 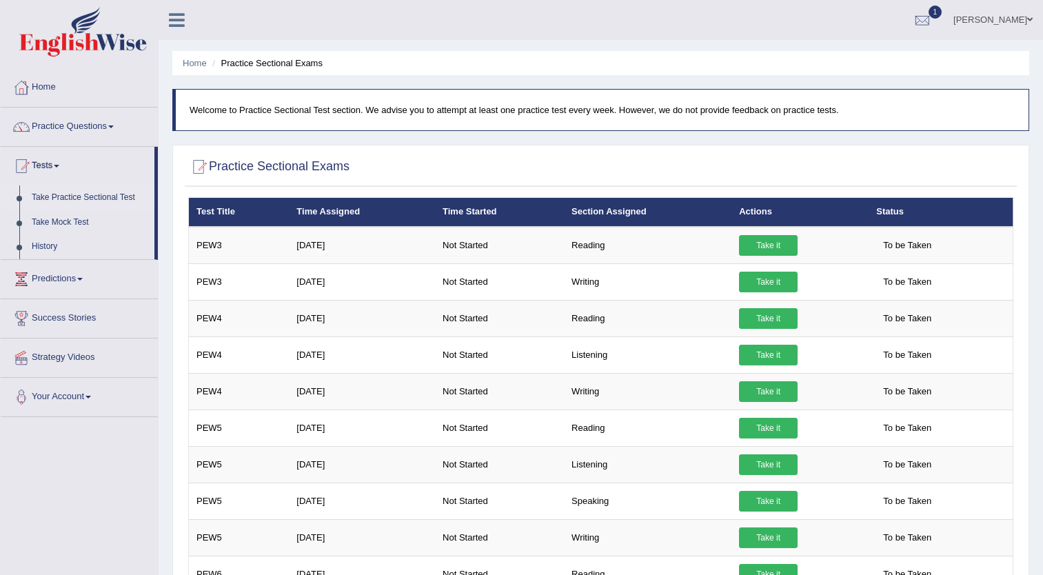 I want to click on th: Test Title, so click(x=239, y=212).